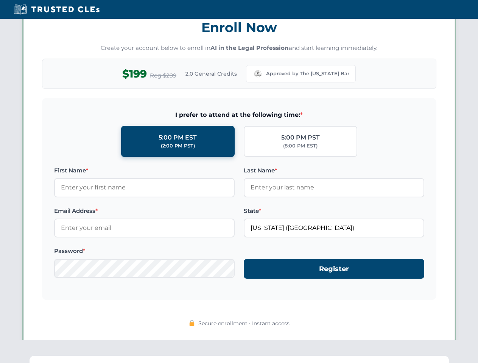 This screenshot has height=363, width=478. What do you see at coordinates (56, 9) in the screenshot?
I see `img: Trusted CLEs` at bounding box center [56, 9].